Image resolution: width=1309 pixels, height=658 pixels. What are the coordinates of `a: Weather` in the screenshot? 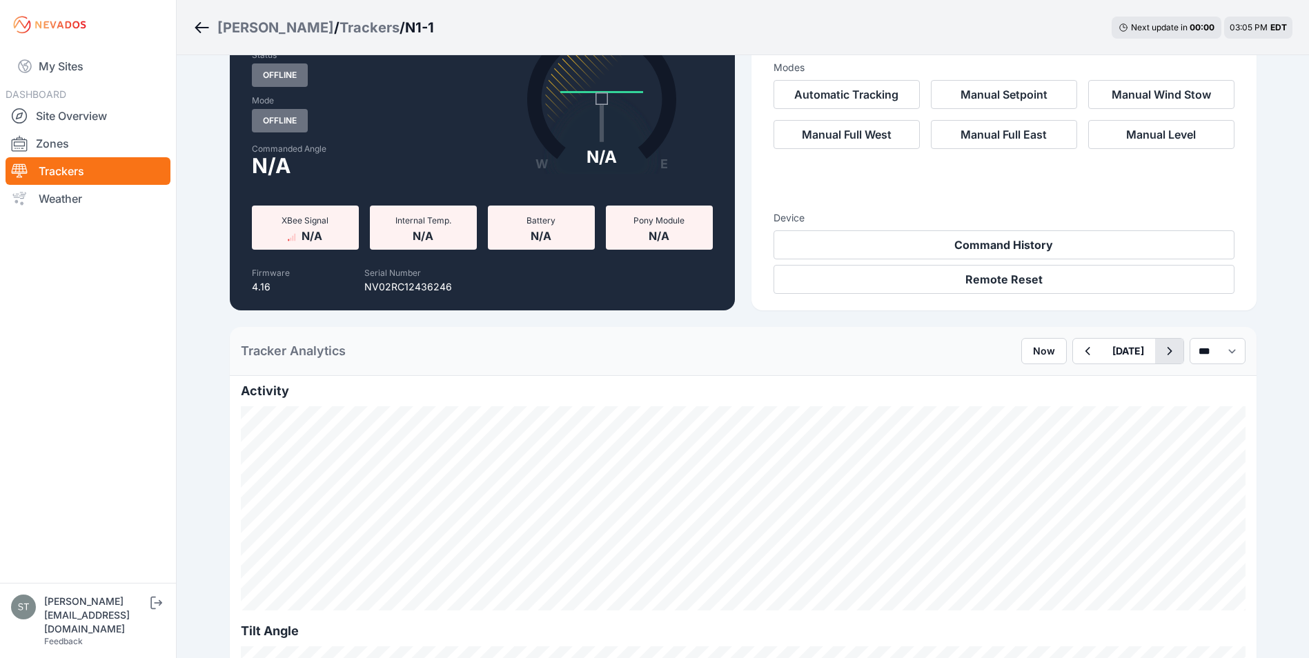 It's located at (88, 199).